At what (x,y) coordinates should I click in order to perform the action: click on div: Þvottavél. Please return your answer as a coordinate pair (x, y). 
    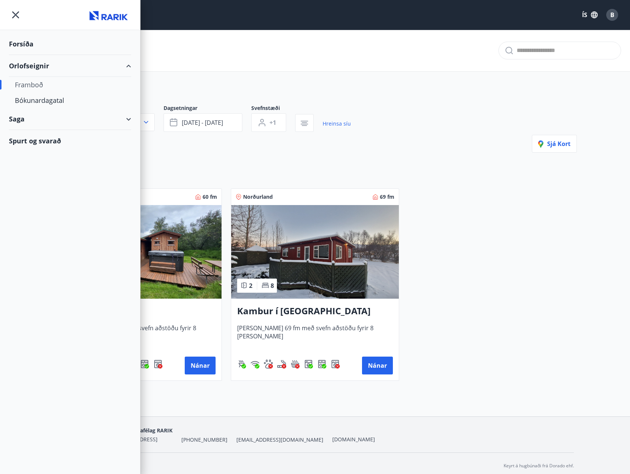
    Looking at the image, I should click on (309, 364).